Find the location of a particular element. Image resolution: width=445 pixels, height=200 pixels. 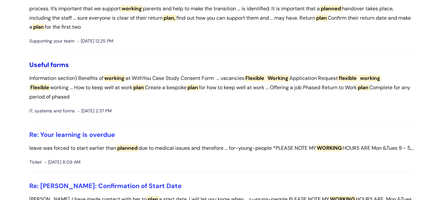

span: flexible is located at coordinates (348, 78).